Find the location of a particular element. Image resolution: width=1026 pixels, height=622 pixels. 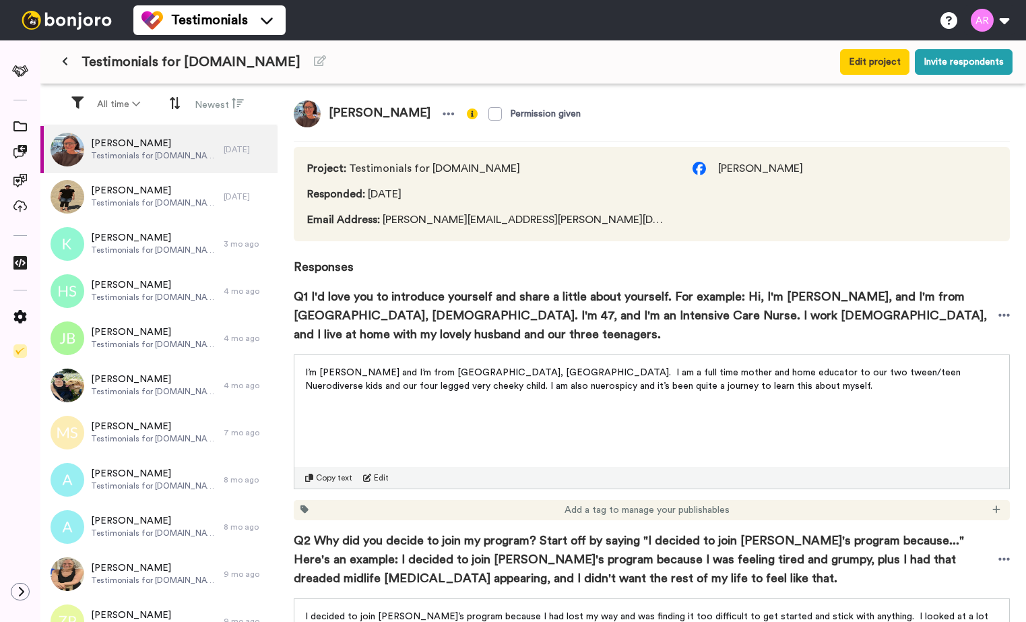

span: Testimonials is located at coordinates (209, 20).